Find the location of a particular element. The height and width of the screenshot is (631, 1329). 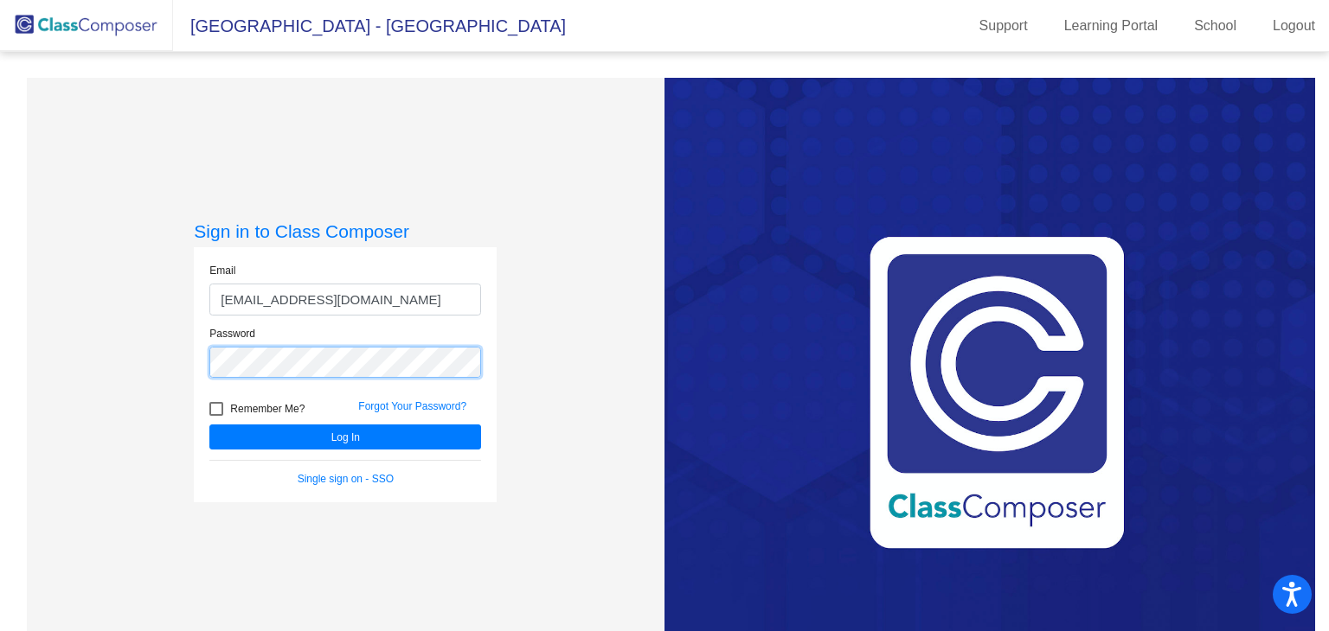

h3: Sign in to Class Composer is located at coordinates (345, 231).